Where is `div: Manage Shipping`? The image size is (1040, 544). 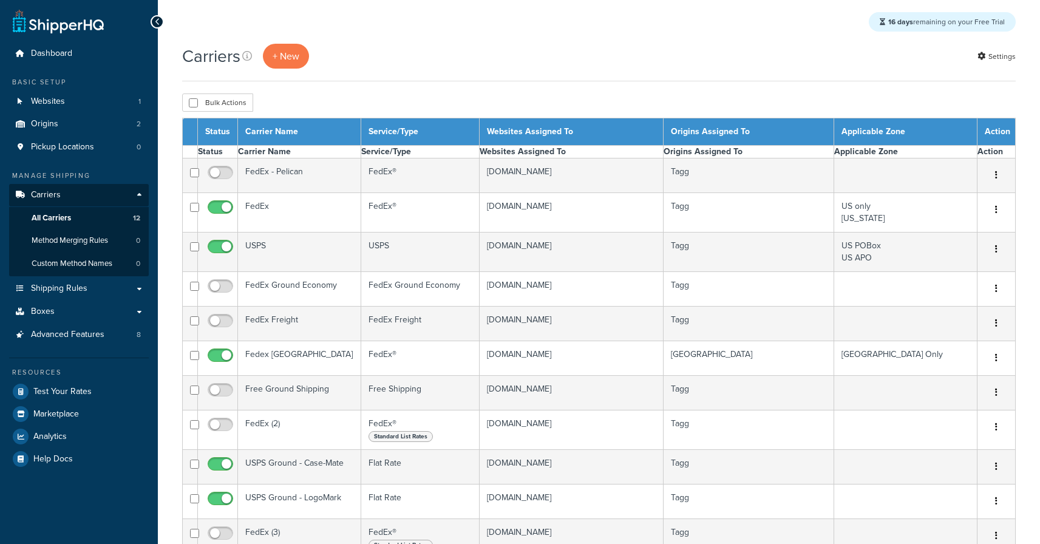
div: Manage Shipping is located at coordinates (79, 176).